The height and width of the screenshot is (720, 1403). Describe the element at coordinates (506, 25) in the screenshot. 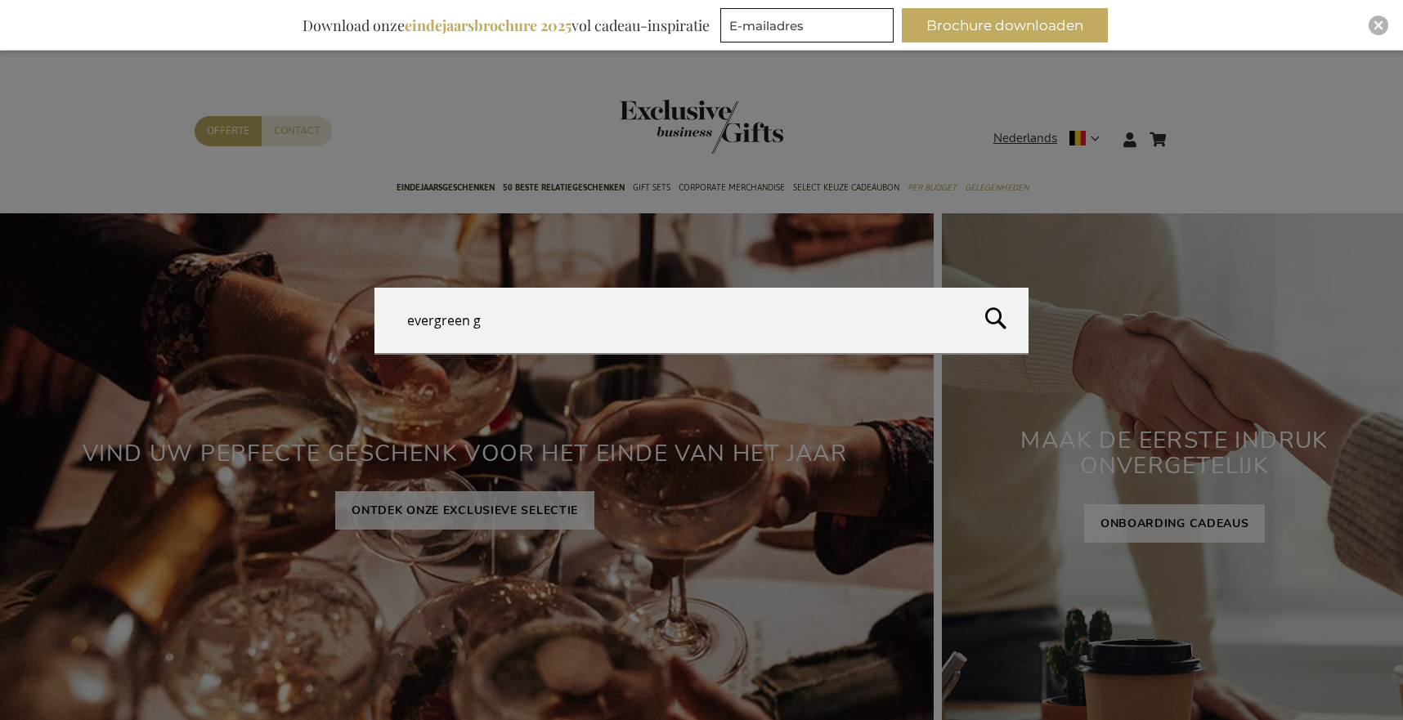

I see `div: Download onze vol cadeau-inspiratie` at that location.